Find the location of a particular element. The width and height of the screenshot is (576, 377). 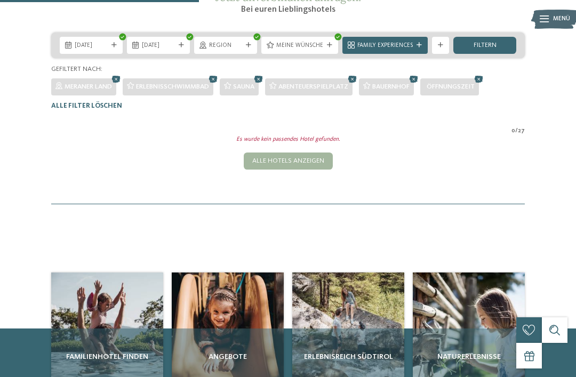

span: Öffnungszeit is located at coordinates (451, 86).